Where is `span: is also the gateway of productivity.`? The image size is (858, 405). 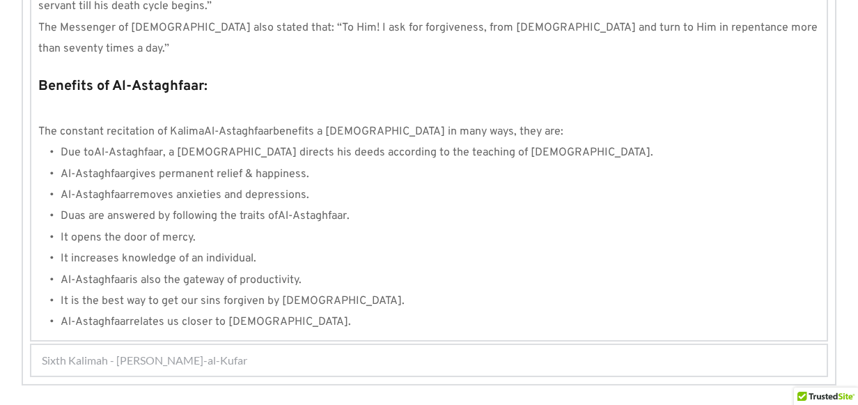 span: is also the gateway of productivity. is located at coordinates (215, 280).